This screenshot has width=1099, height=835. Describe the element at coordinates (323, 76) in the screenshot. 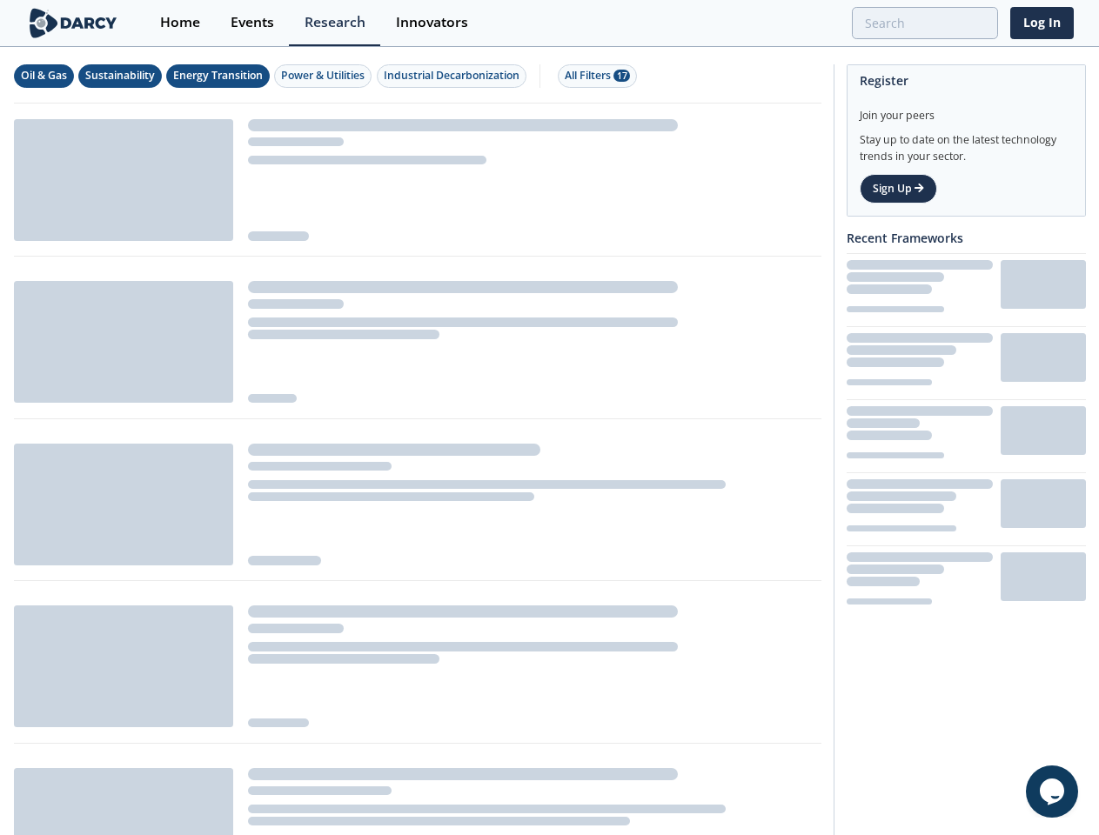

I see `div: Power & Utilities` at that location.